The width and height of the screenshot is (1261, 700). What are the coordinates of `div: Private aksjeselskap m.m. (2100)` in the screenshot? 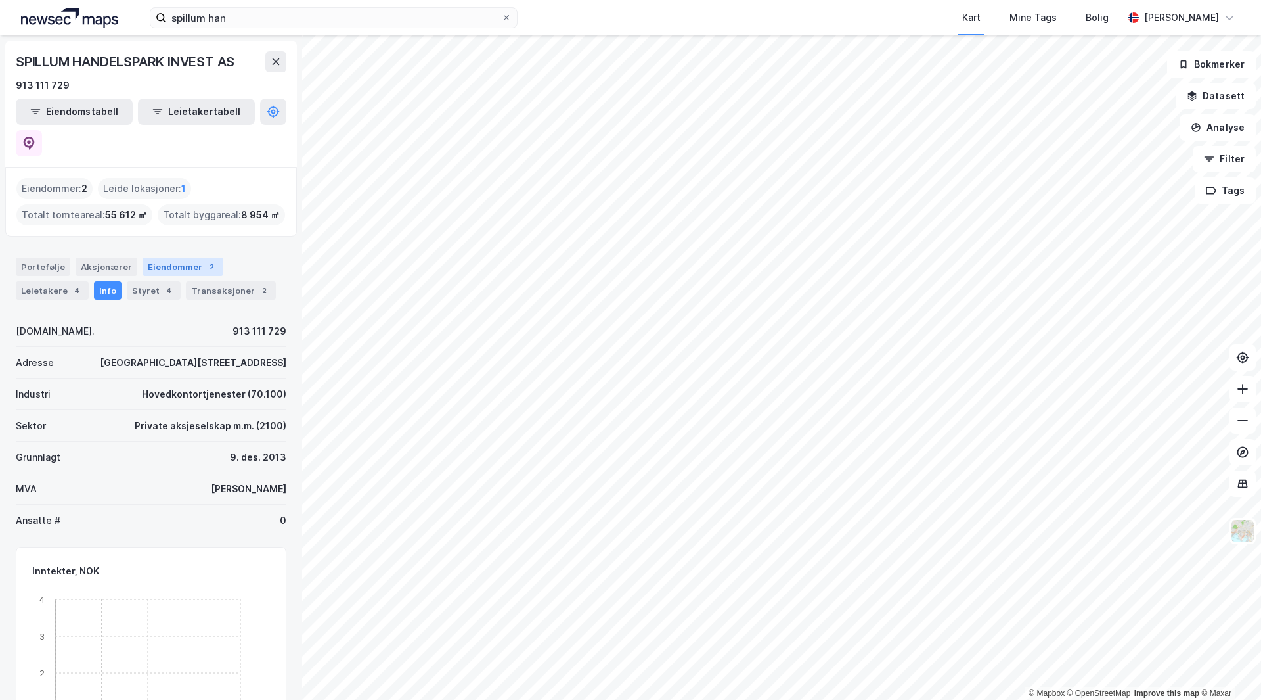 It's located at (210, 426).